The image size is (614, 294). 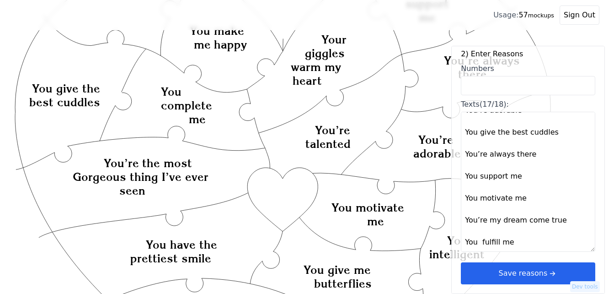 What do you see at coordinates (171, 91) in the screenshot?
I see `text: You` at bounding box center [171, 91].